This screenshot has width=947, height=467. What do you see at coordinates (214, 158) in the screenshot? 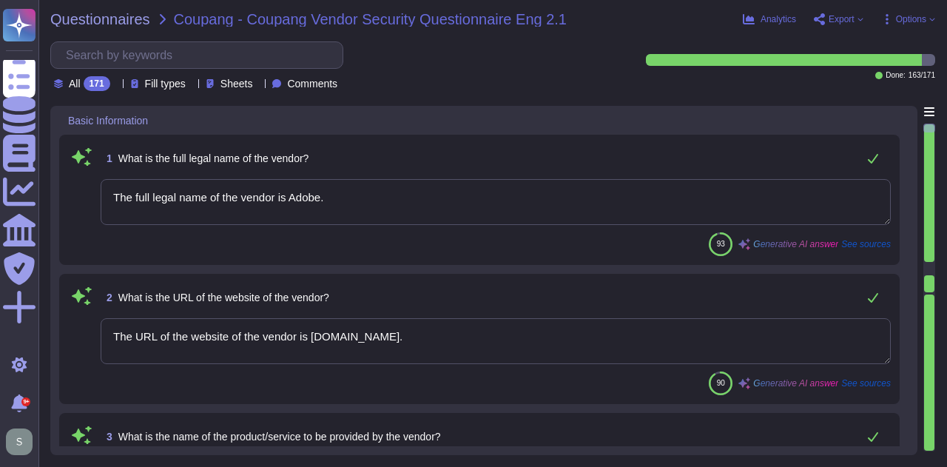
I see `span: What is the full legal name of the vendor?` at bounding box center [214, 158].